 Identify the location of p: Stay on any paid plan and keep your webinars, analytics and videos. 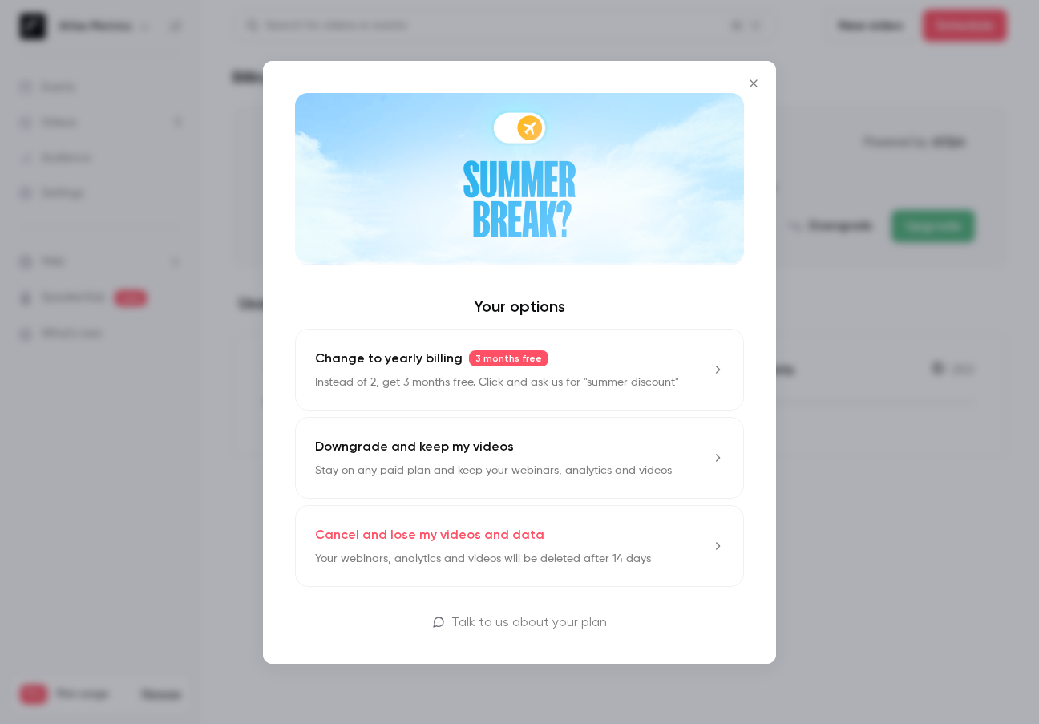
(493, 471).